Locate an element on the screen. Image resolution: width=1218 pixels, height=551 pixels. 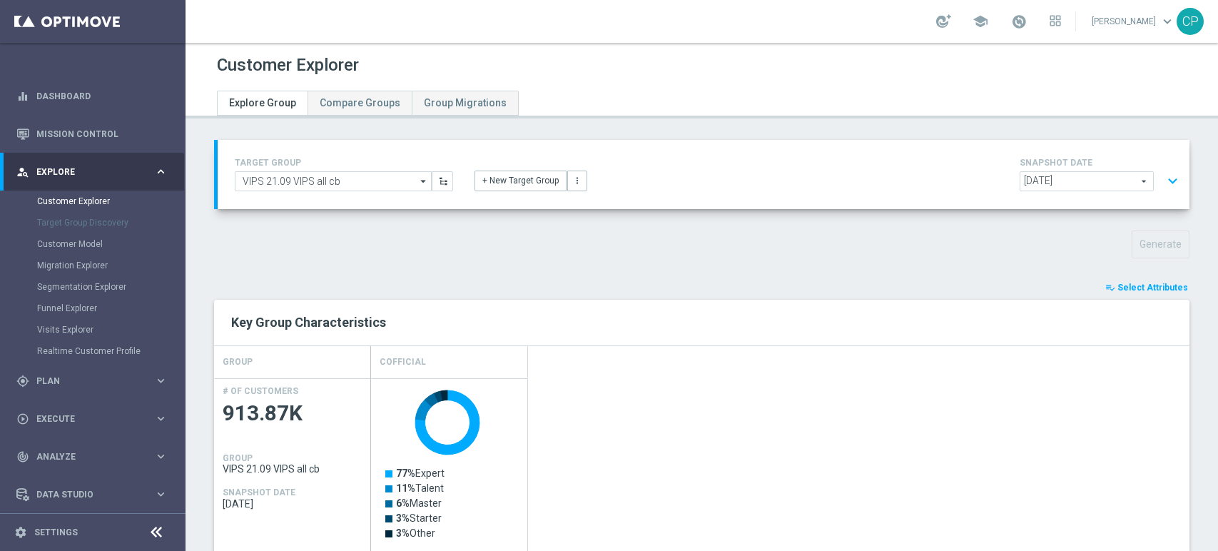
i: settings is located at coordinates (21, 532).